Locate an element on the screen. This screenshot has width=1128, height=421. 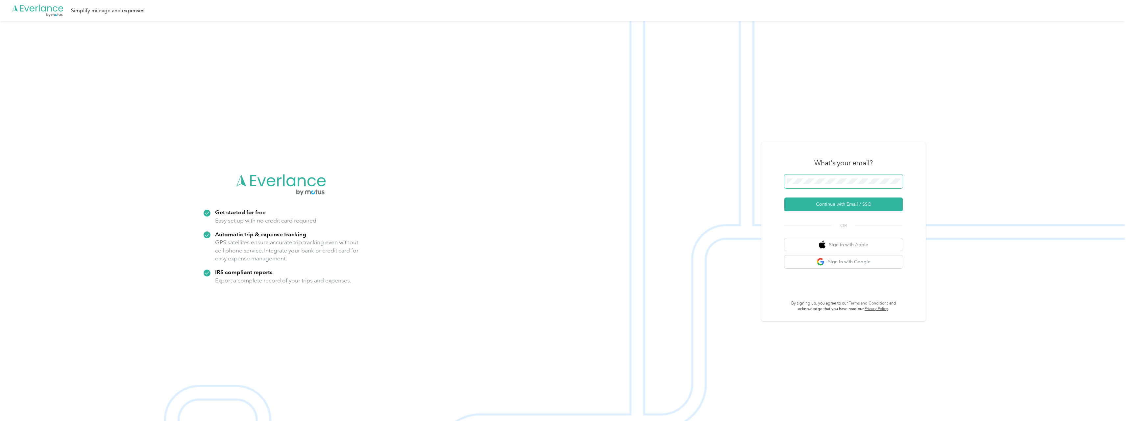
a: Terms and Conditions is located at coordinates (868, 303).